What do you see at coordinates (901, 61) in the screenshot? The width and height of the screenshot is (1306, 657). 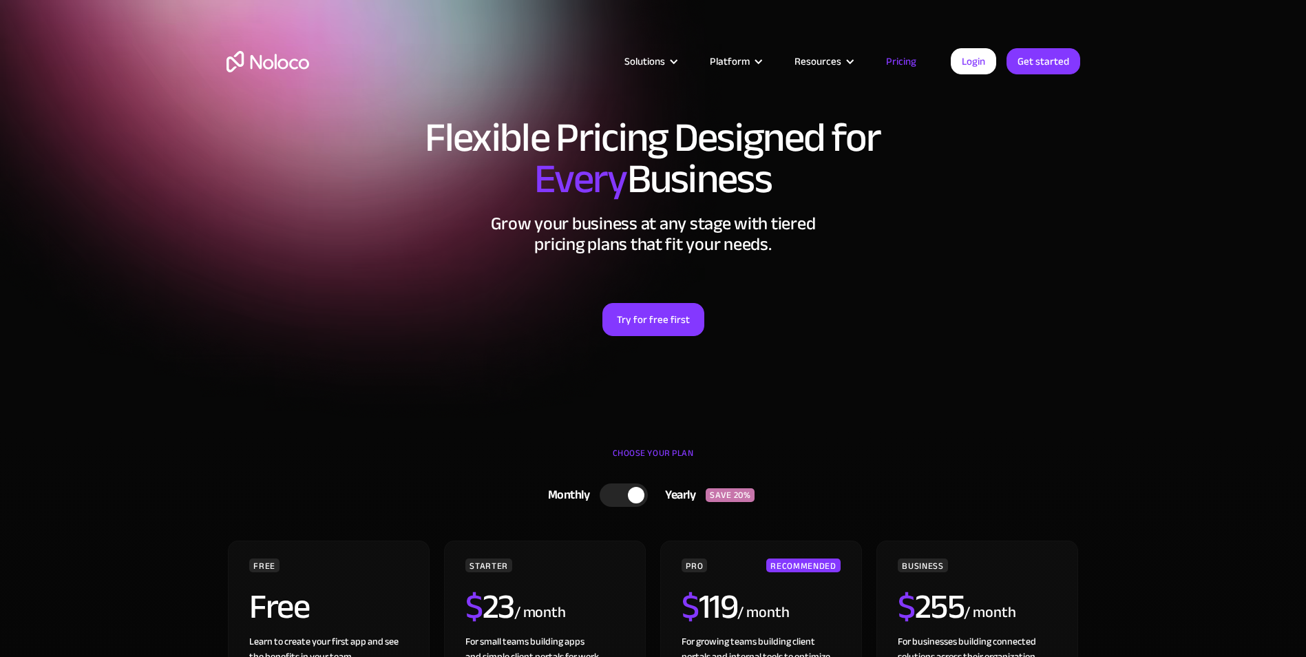 I see `a: Pricing` at bounding box center [901, 61].